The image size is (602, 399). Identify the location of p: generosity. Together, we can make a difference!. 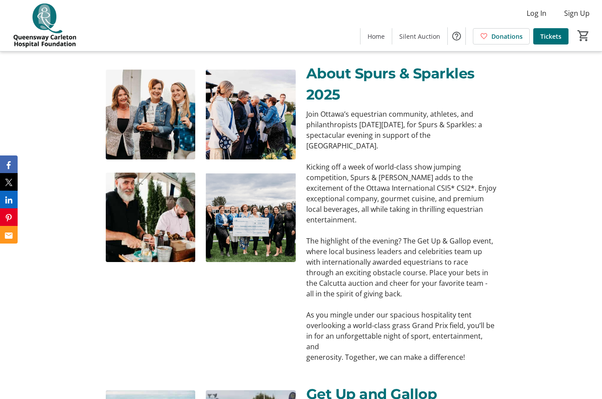
(401, 357).